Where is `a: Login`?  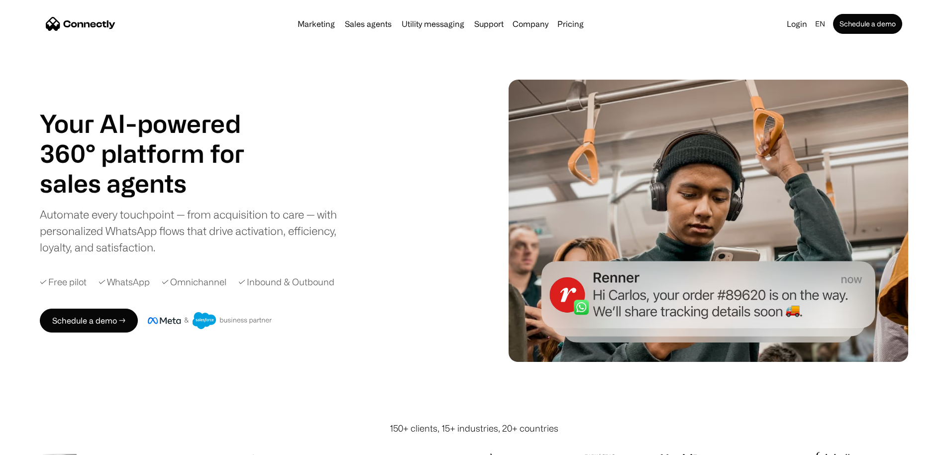 a: Login is located at coordinates (796, 24).